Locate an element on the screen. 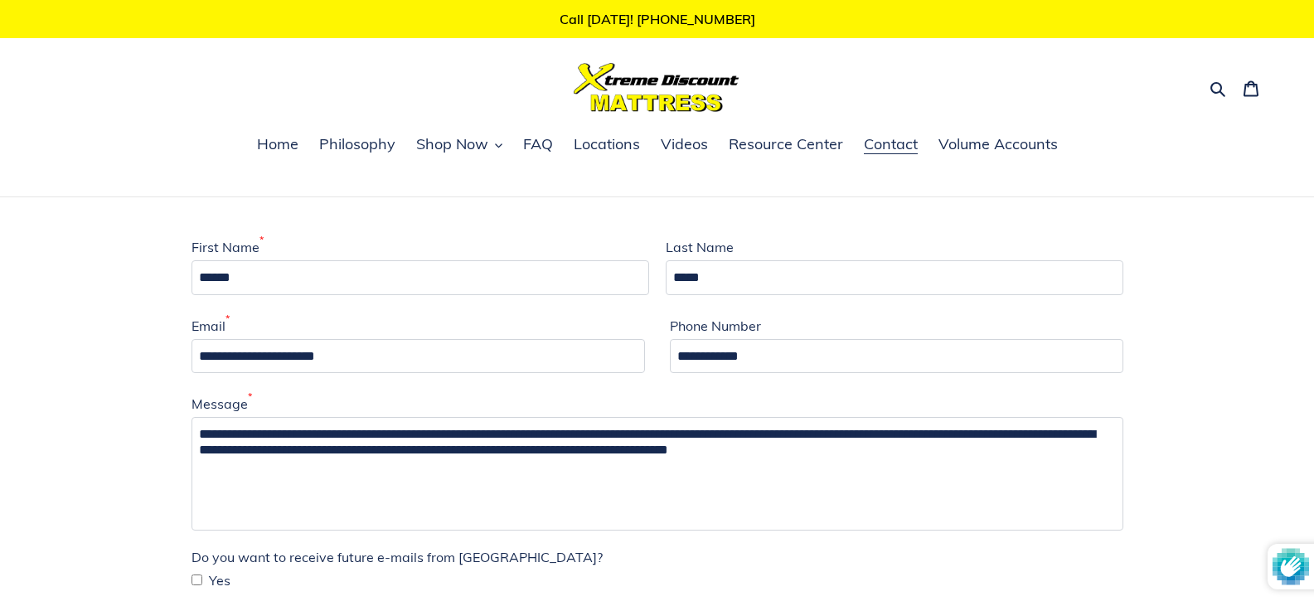 The image size is (1314, 606). label: Message is located at coordinates (221, 404).